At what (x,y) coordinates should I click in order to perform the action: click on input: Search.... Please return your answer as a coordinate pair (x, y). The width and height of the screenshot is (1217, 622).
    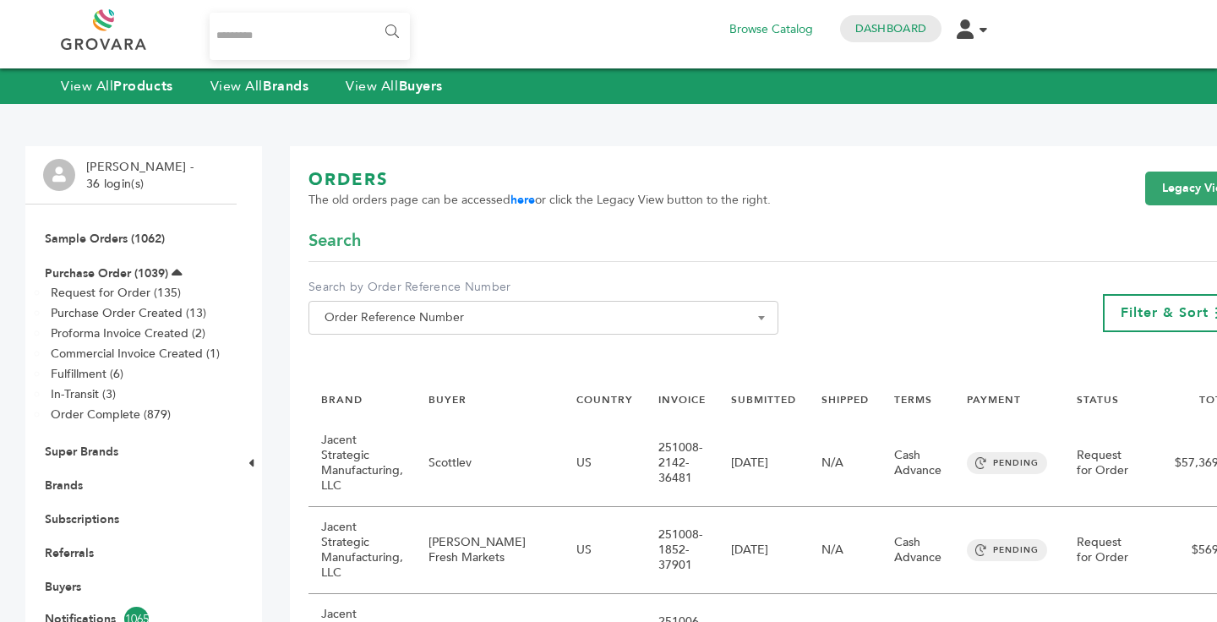
    Looking at the image, I should click on (309, 36).